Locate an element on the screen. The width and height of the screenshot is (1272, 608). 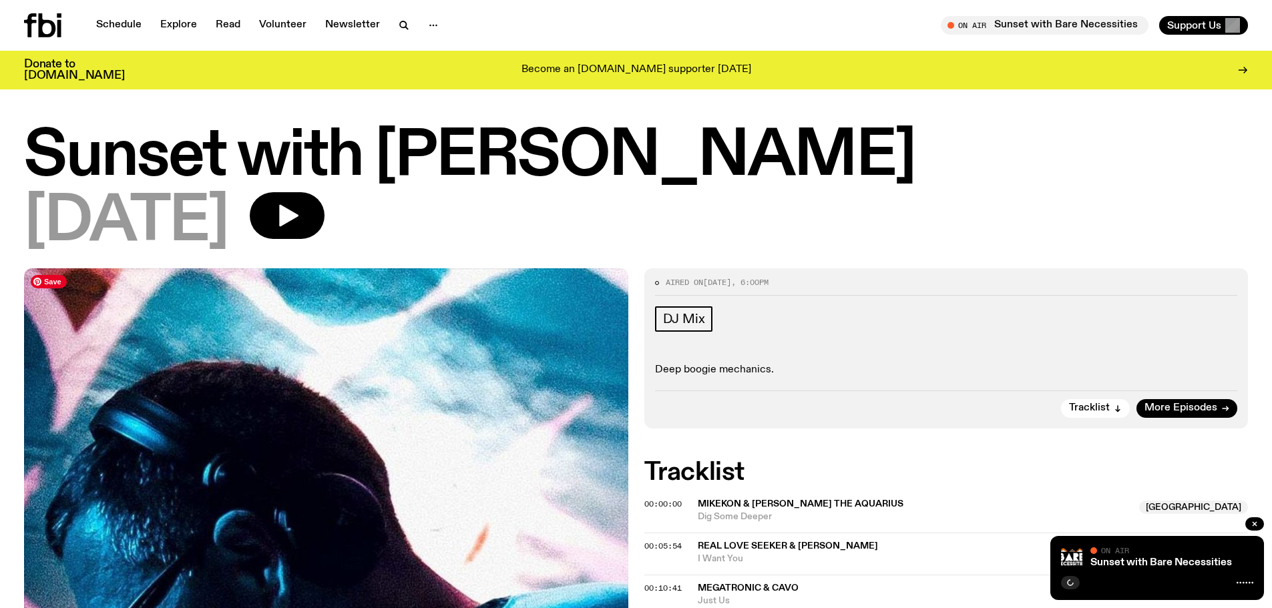
p: Deep boogie mechanics. is located at coordinates (946, 370).